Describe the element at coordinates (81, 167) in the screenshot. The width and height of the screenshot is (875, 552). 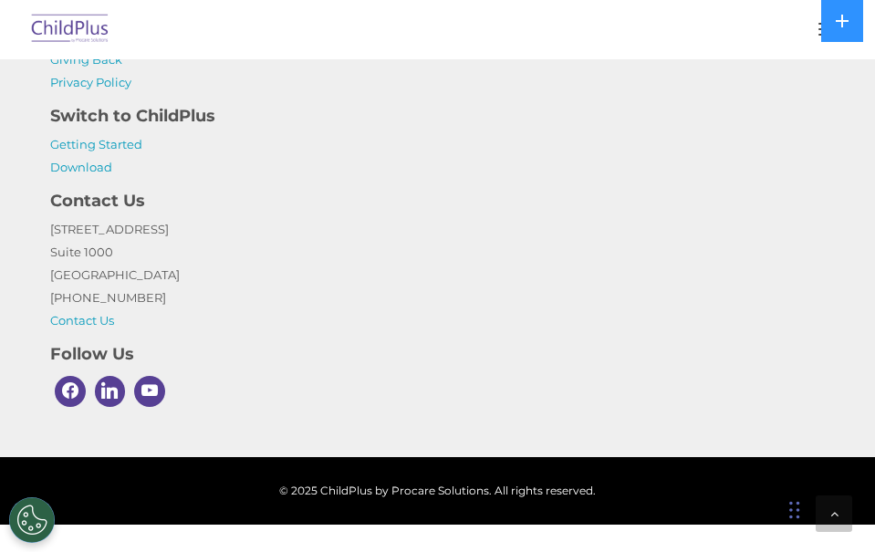
I see `a: Download` at that location.